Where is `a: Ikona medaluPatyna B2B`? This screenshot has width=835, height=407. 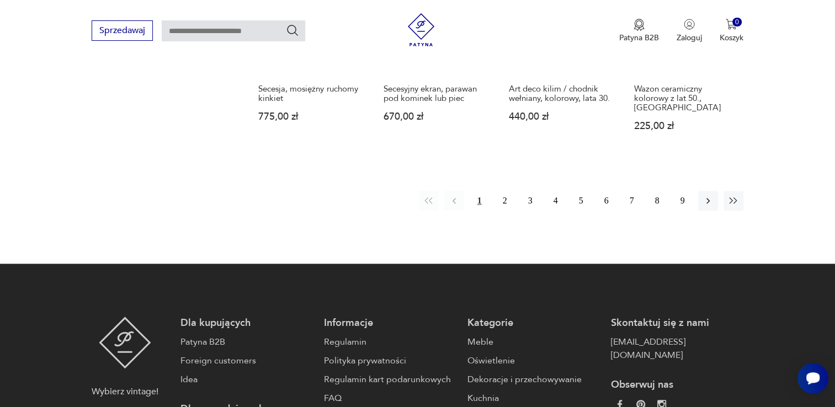
a: Ikona medaluPatyna B2B is located at coordinates (639, 31).